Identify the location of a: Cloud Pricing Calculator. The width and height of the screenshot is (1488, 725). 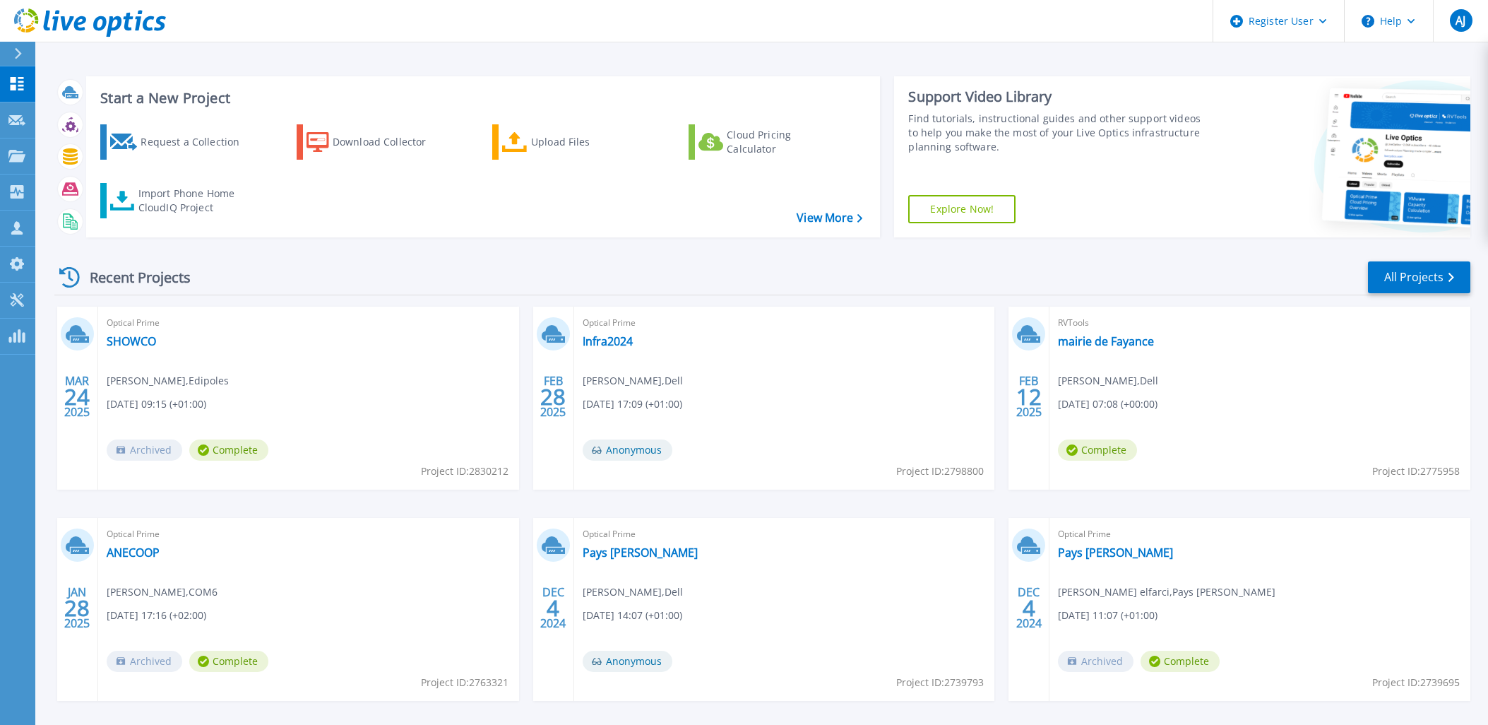
(767, 142).